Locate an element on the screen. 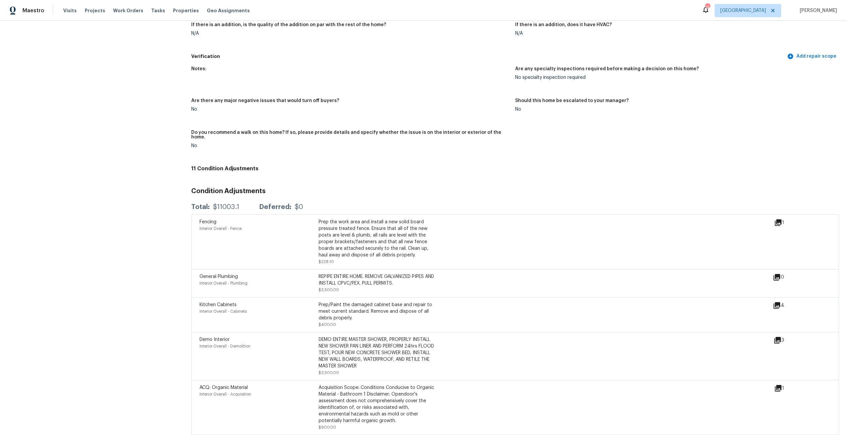  h5: Should this home be escalated to your manager? is located at coordinates (572, 101).